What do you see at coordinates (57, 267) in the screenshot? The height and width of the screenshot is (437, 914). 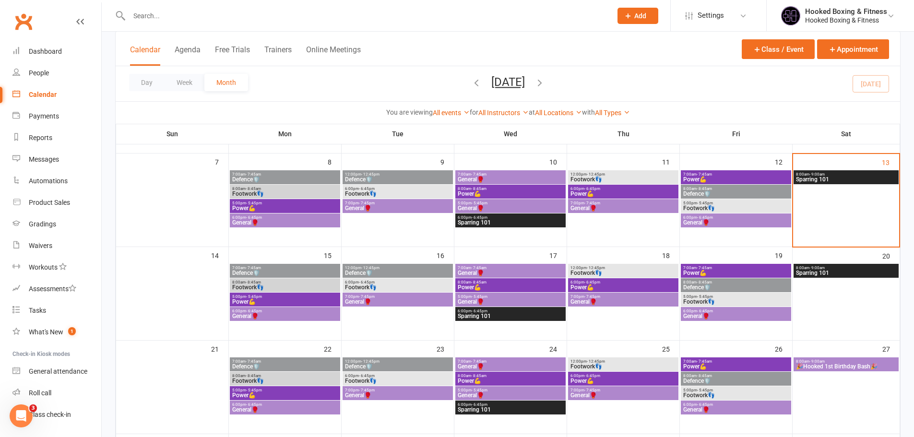 I see `a: Workouts` at bounding box center [57, 267].